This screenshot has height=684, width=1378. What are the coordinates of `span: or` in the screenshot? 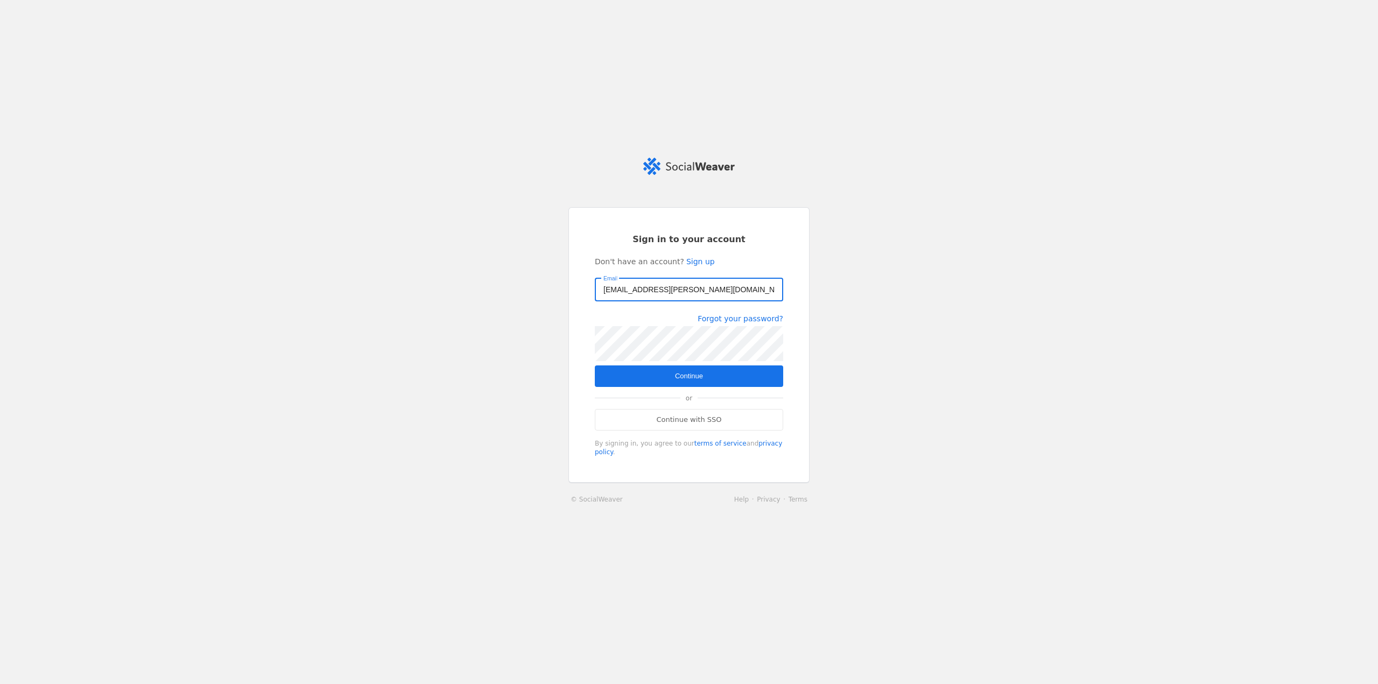 It's located at (689, 398).